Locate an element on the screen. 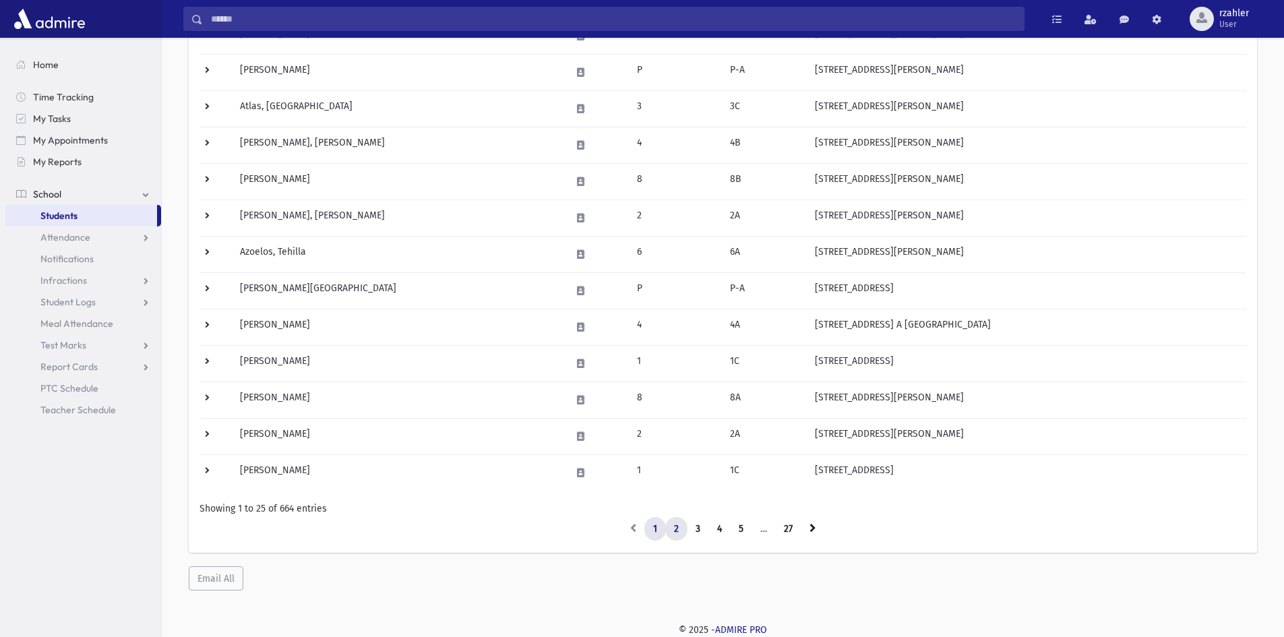 The height and width of the screenshot is (637, 1284). a: Test Marks is located at coordinates (83, 345).